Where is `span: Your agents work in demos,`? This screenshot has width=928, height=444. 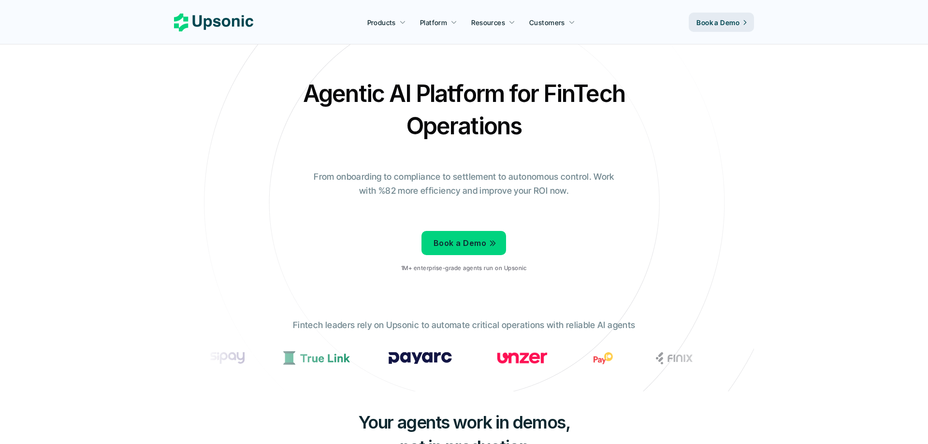
span: Your agents work in demos, is located at coordinates (464, 422).